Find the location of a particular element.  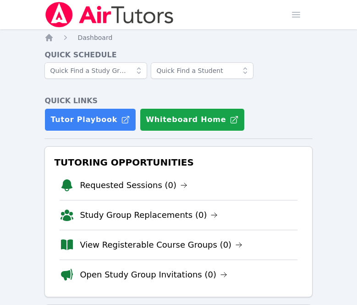

span: Dashboard is located at coordinates (95, 38).